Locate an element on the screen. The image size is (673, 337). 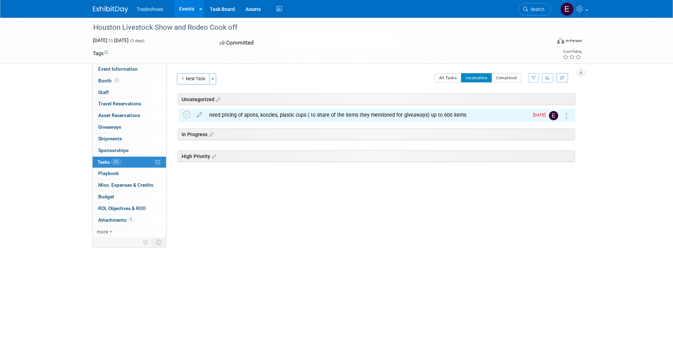
a: Sponsorships is located at coordinates (129, 151).